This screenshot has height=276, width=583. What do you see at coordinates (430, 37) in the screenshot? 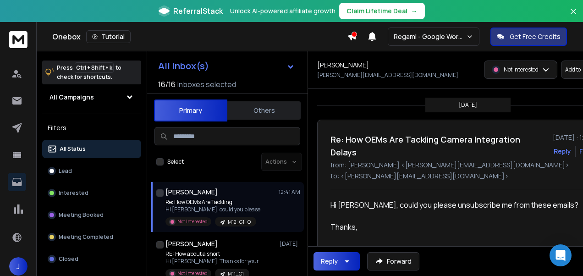
I see `p: Regami - Google Workspace` at bounding box center [430, 37].